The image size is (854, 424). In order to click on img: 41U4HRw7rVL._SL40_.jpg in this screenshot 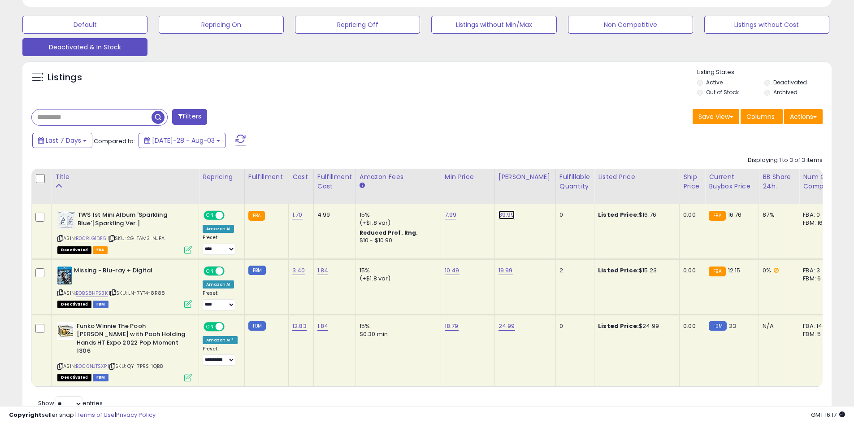, I will do `click(66, 331)`.